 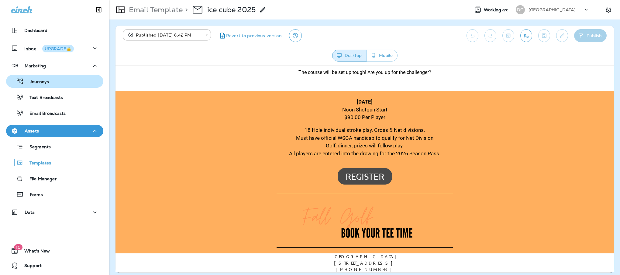 I want to click on button: Templates, so click(x=55, y=162).